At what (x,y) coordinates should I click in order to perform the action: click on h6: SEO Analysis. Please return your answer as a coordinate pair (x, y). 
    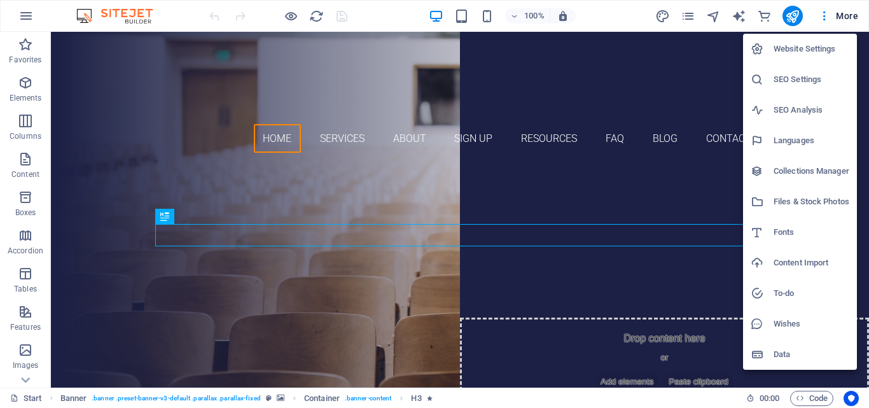
    Looking at the image, I should click on (811, 110).